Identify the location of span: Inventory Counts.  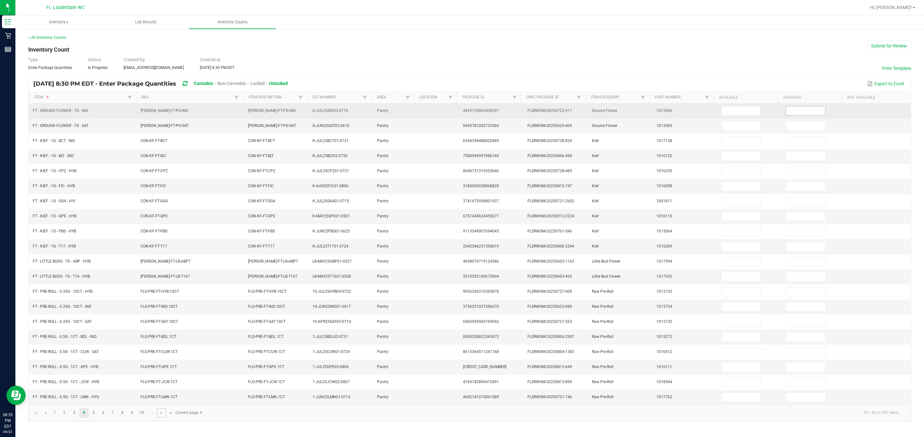
(233, 22).